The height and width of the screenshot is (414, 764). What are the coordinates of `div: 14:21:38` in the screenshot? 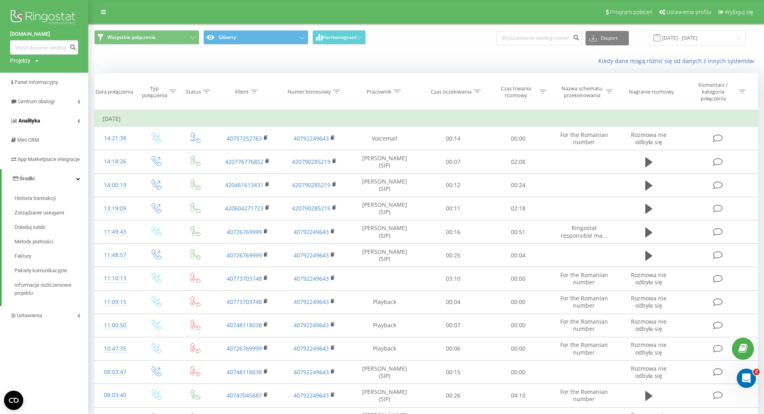 It's located at (115, 138).